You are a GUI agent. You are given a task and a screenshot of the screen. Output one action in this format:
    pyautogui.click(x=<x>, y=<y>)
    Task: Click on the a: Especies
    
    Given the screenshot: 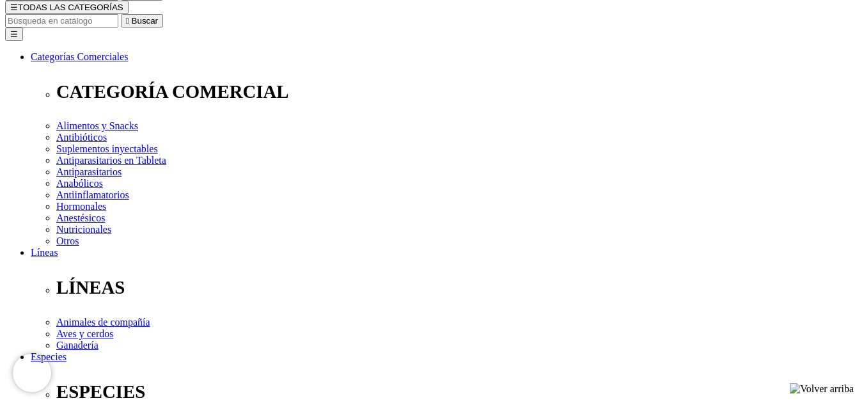 What is the action you would take?
    pyautogui.click(x=49, y=356)
    